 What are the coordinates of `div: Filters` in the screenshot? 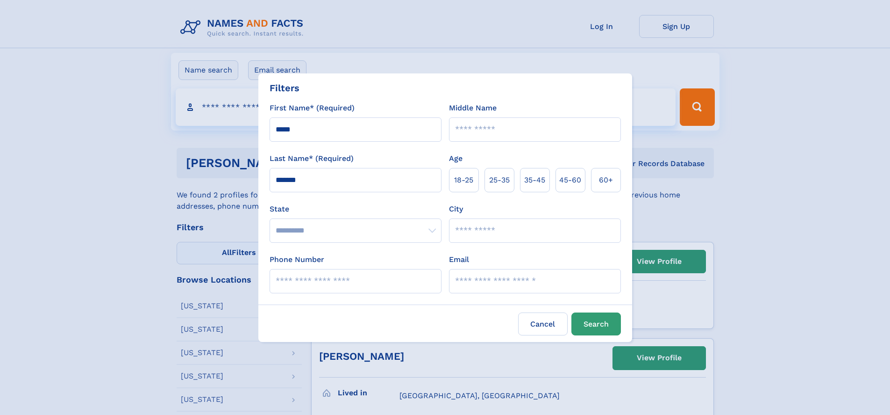 It's located at (285, 88).